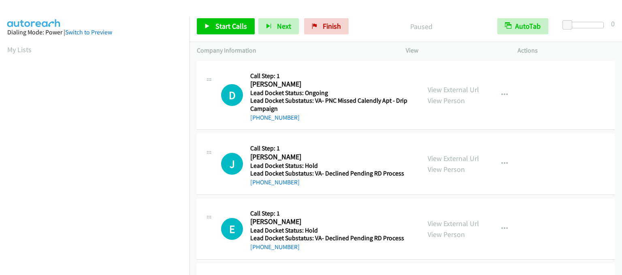 Image resolution: width=622 pixels, height=275 pixels. Describe the element at coordinates (284, 26) in the screenshot. I see `span: Next` at that location.